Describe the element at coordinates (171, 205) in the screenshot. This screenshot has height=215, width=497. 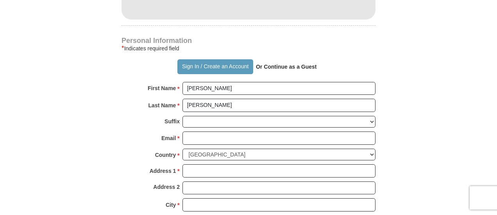
I see `strong: City` at that location.